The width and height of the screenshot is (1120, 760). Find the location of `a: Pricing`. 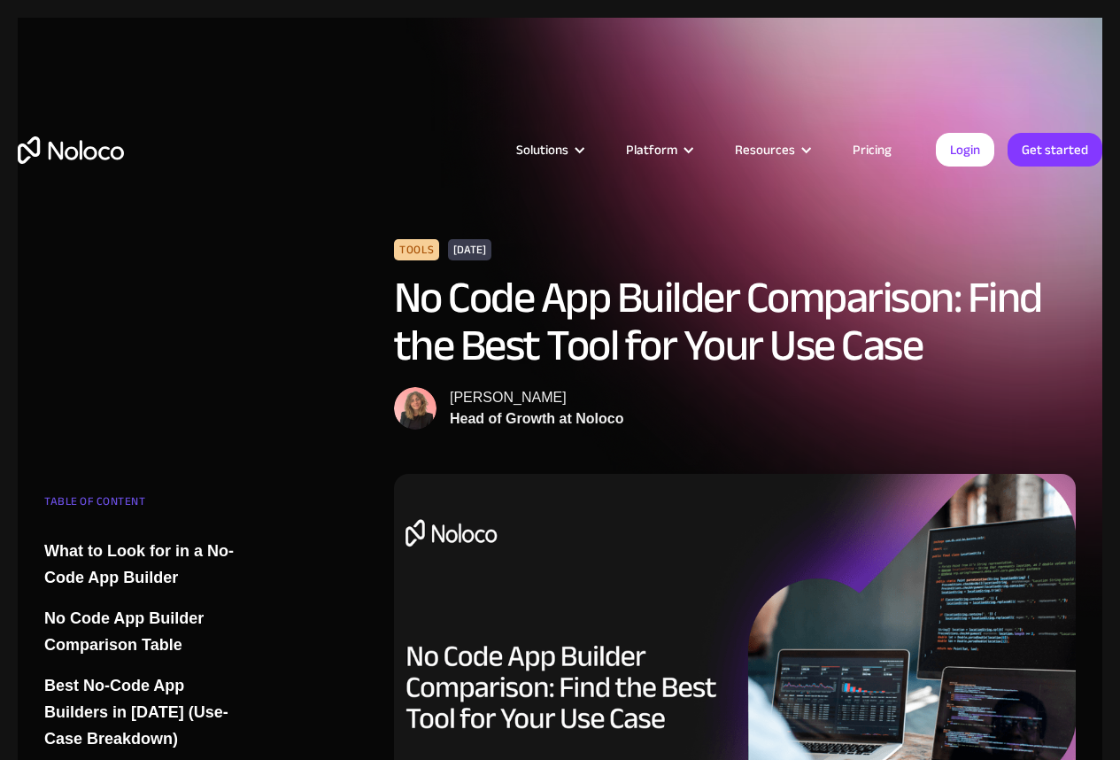

a: Pricing is located at coordinates (872, 150).